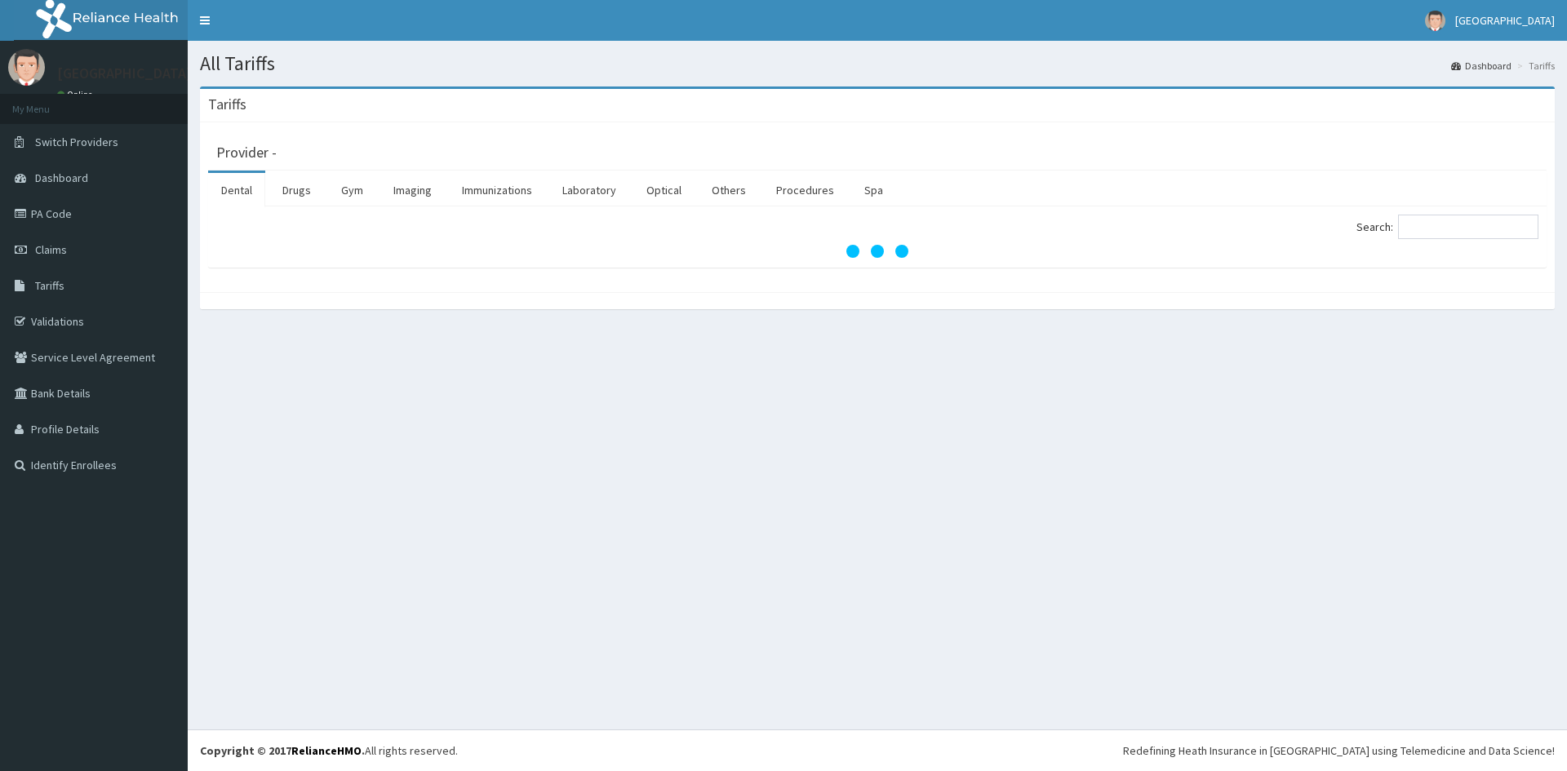 The width and height of the screenshot is (1567, 771). Describe the element at coordinates (51, 250) in the screenshot. I see `span: Claims` at that location.